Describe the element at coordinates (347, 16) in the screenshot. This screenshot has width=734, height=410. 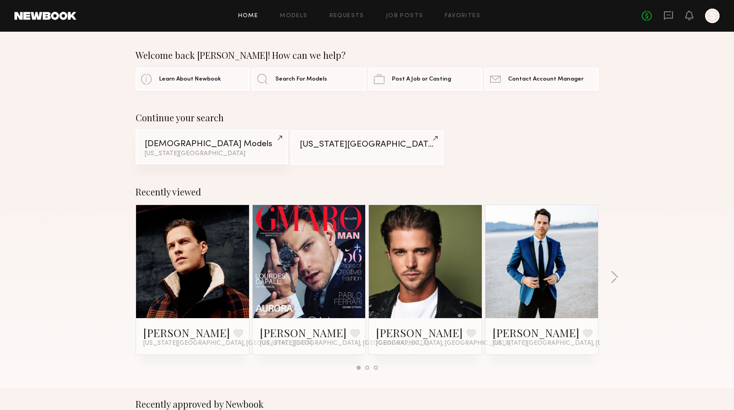
I see `a: Requests` at that location.